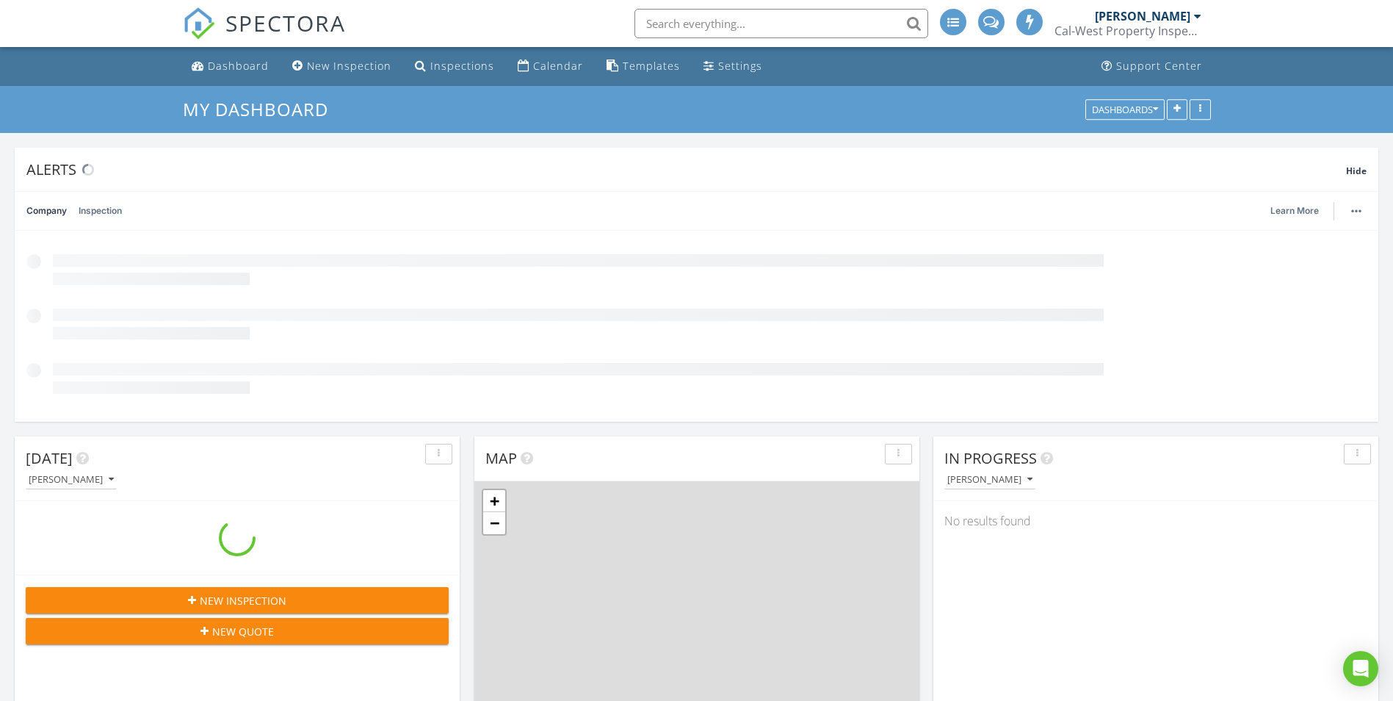 The width and height of the screenshot is (1393, 701). I want to click on button: New Inspection, so click(237, 600).